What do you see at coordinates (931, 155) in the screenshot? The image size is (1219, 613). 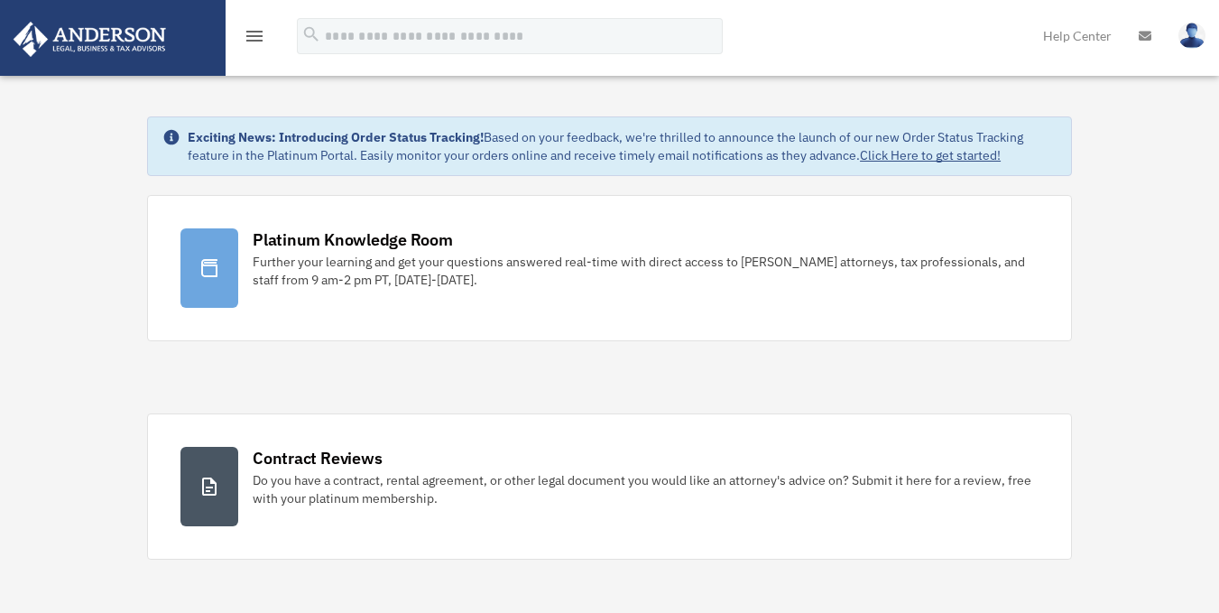 I see `a: Click Here to get started!` at bounding box center [931, 155].